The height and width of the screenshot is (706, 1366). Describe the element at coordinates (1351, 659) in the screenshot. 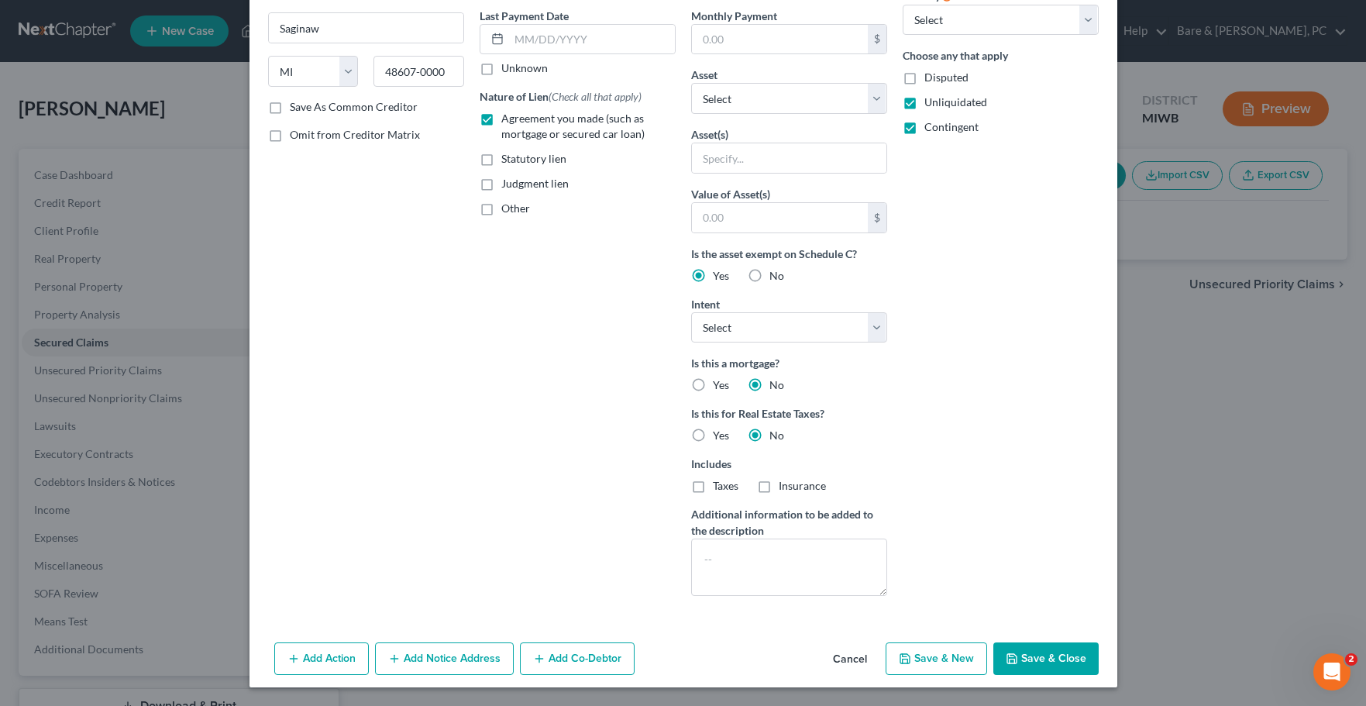

I see `span: 2` at that location.